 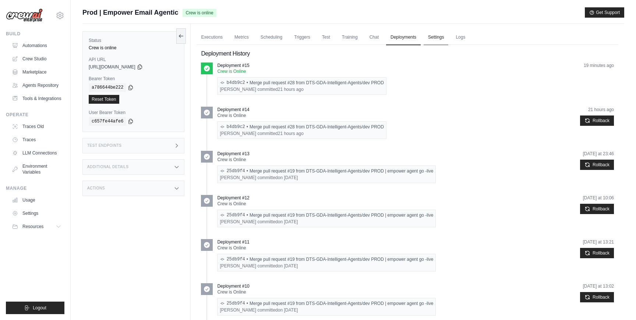 What do you see at coordinates (461, 38) in the screenshot?
I see `a: Logs` at bounding box center [461, 38].